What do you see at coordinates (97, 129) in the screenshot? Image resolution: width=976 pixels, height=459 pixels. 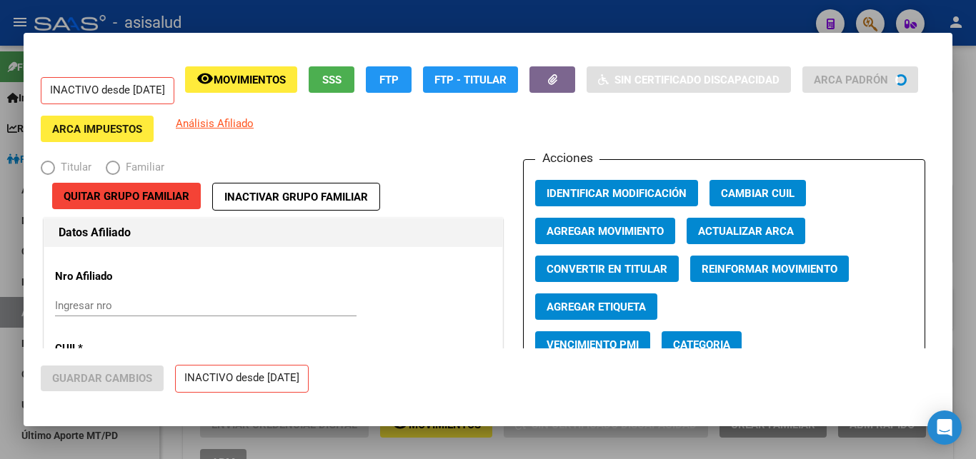 I see `span: ARCA Impuestos` at bounding box center [97, 129].